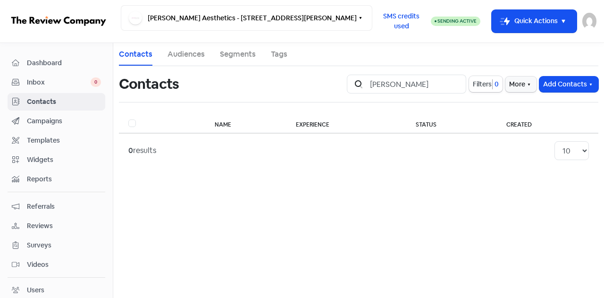  I want to click on a: Surveys, so click(56, 245).